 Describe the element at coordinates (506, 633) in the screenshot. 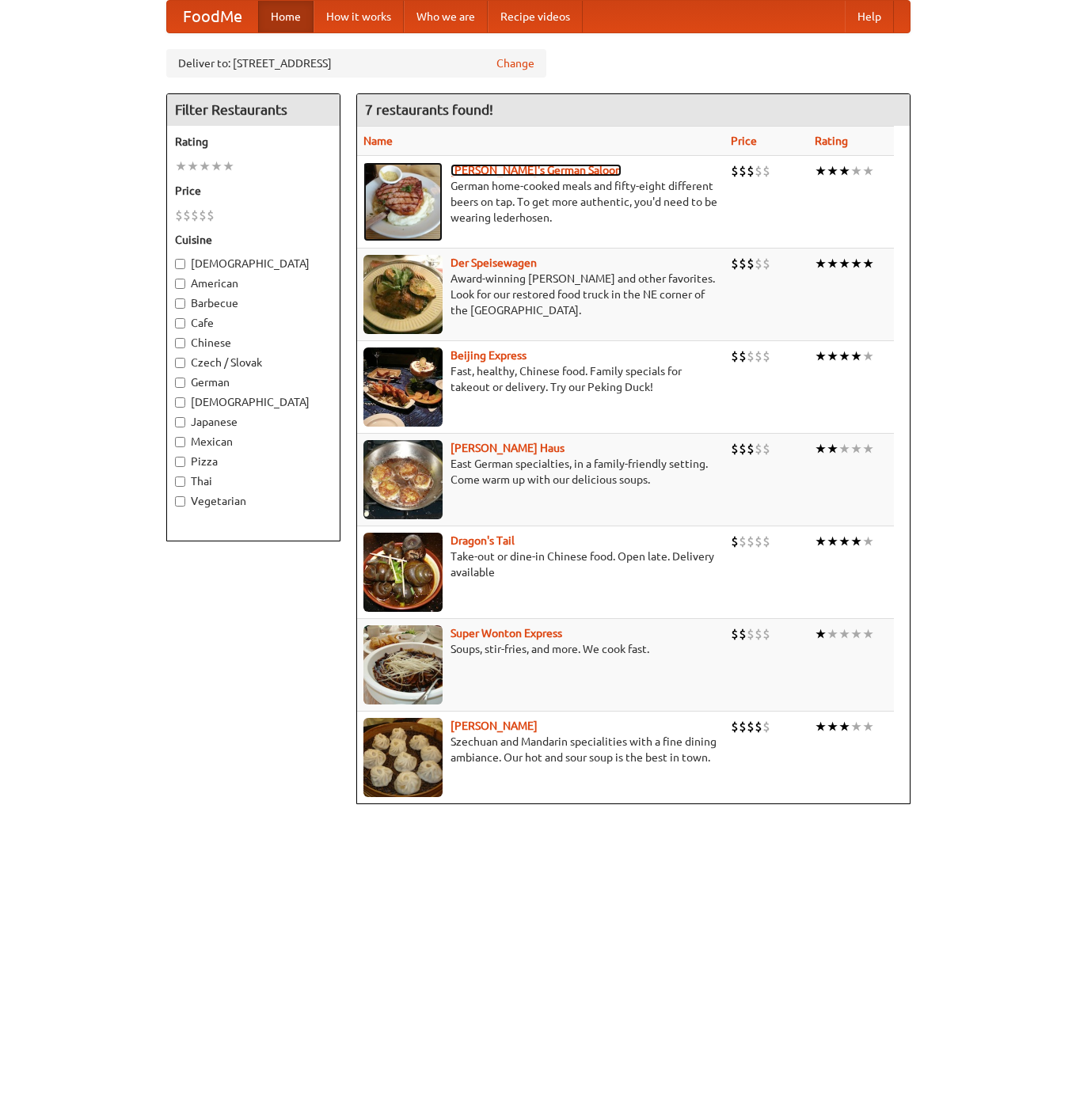

I see `b: Super Wonton Express` at that location.